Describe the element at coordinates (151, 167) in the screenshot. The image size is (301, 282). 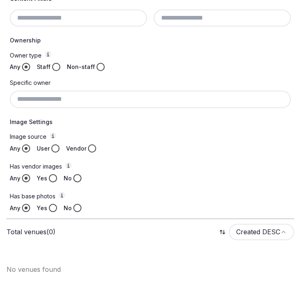
I see `label: Has vendor images` at that location.